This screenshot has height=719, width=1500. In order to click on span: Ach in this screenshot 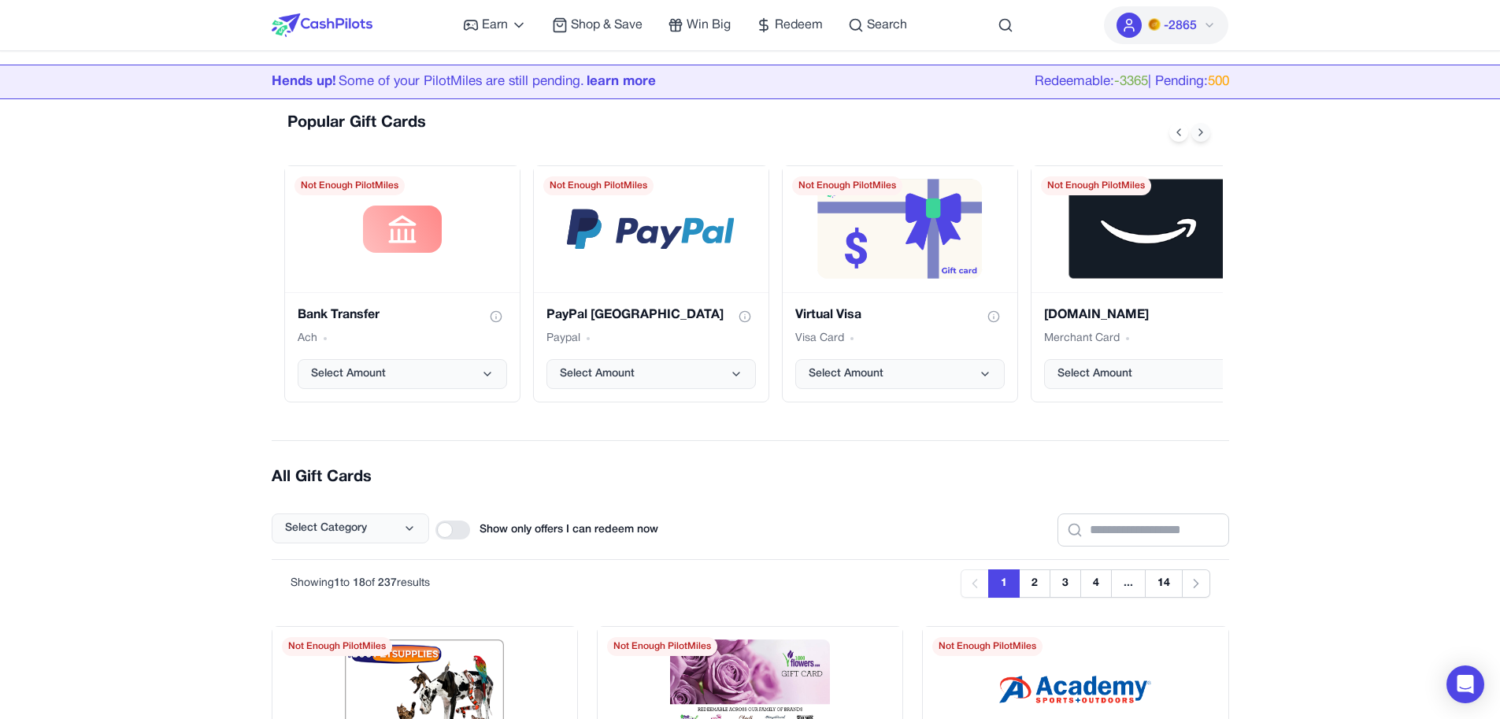, I will do `click(307, 339)`.